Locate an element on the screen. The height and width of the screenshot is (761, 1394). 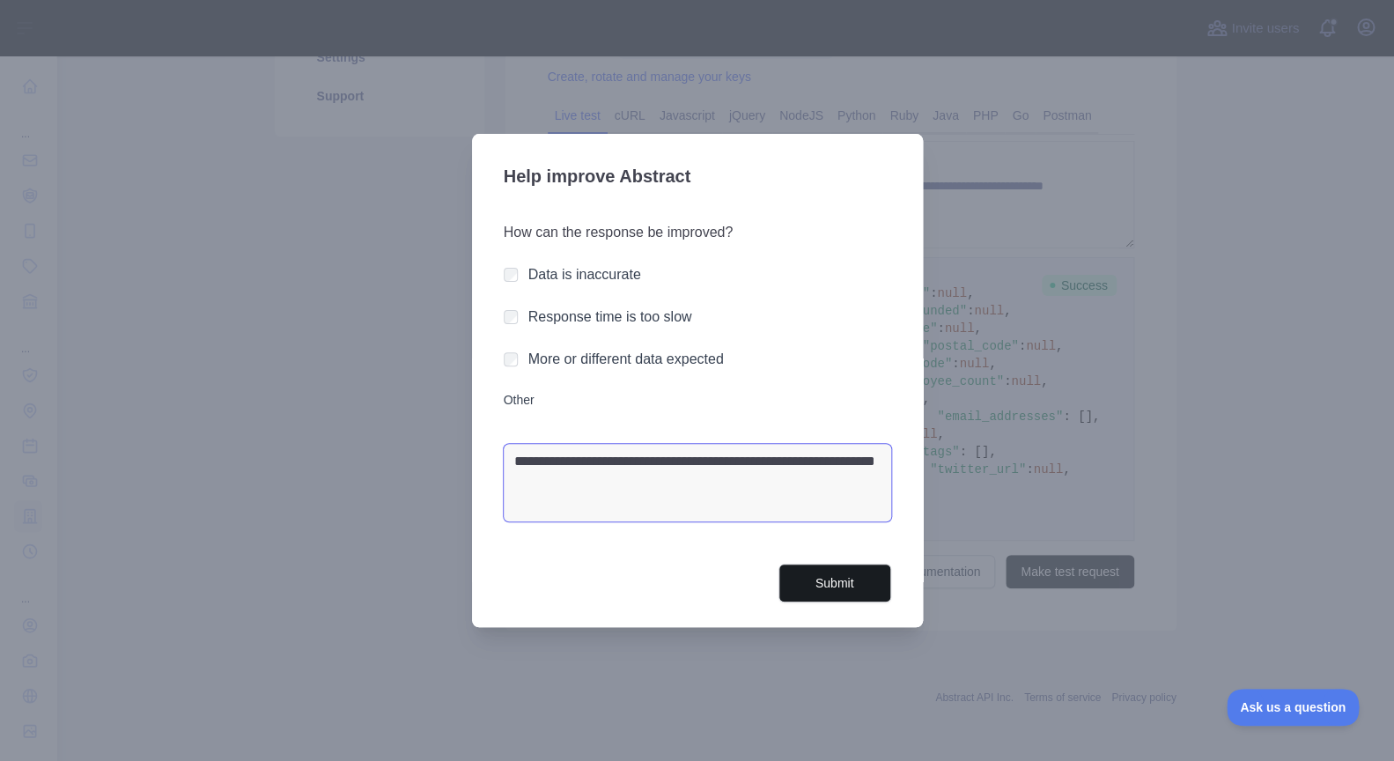
h3: How can the response be improved? is located at coordinates (697, 232).